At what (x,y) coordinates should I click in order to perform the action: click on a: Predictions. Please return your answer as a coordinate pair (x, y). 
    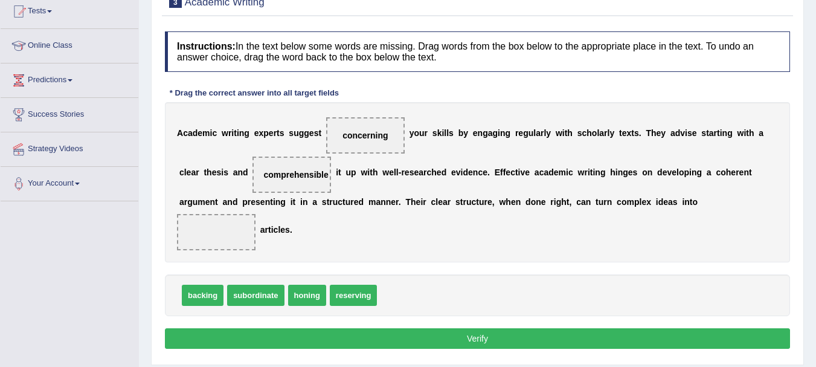
    Looking at the image, I should click on (69, 79).